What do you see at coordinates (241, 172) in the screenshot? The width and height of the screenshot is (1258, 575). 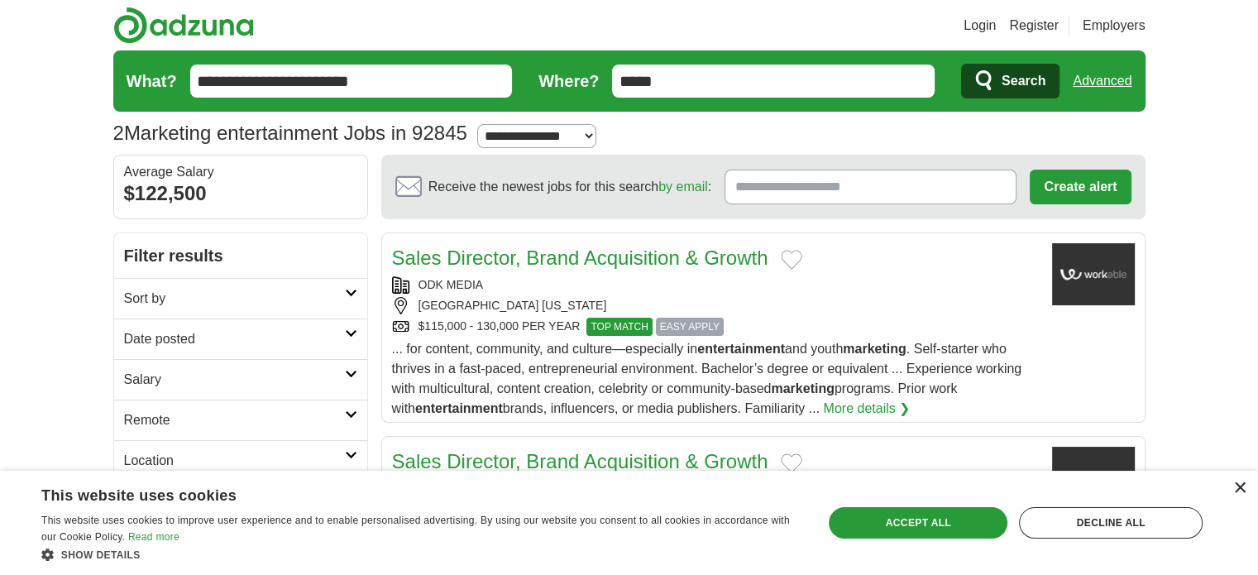 I see `div: Average Salary` at bounding box center [241, 172].